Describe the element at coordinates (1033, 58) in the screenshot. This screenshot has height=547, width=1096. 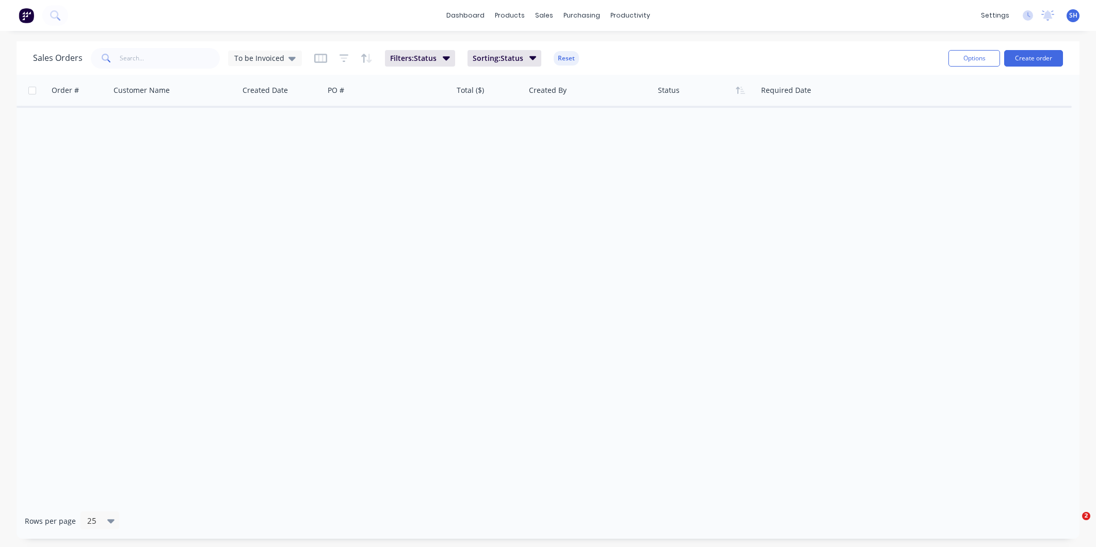
I see `button: Create order` at that location.